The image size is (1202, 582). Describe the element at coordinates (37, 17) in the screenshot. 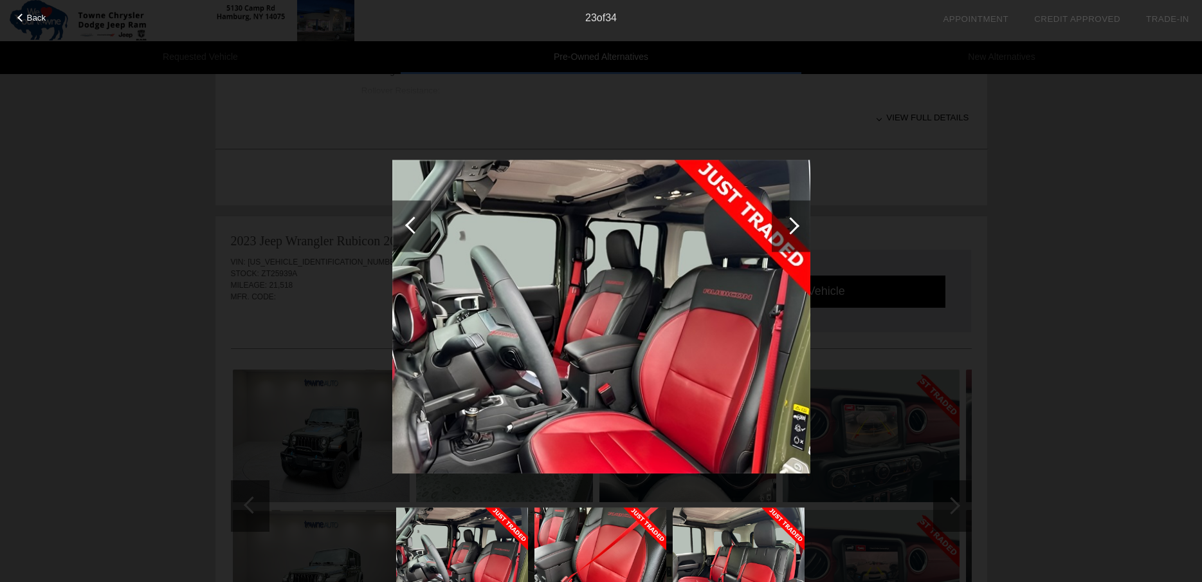

I see `span: Back` at that location.